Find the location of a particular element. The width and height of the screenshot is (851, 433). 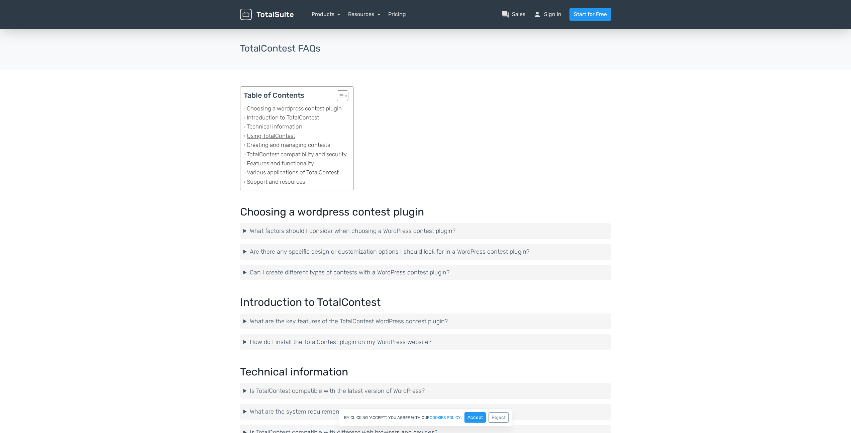

summary: Can I create different types of contests with a WordPress contest plugin? is located at coordinates (426, 272).